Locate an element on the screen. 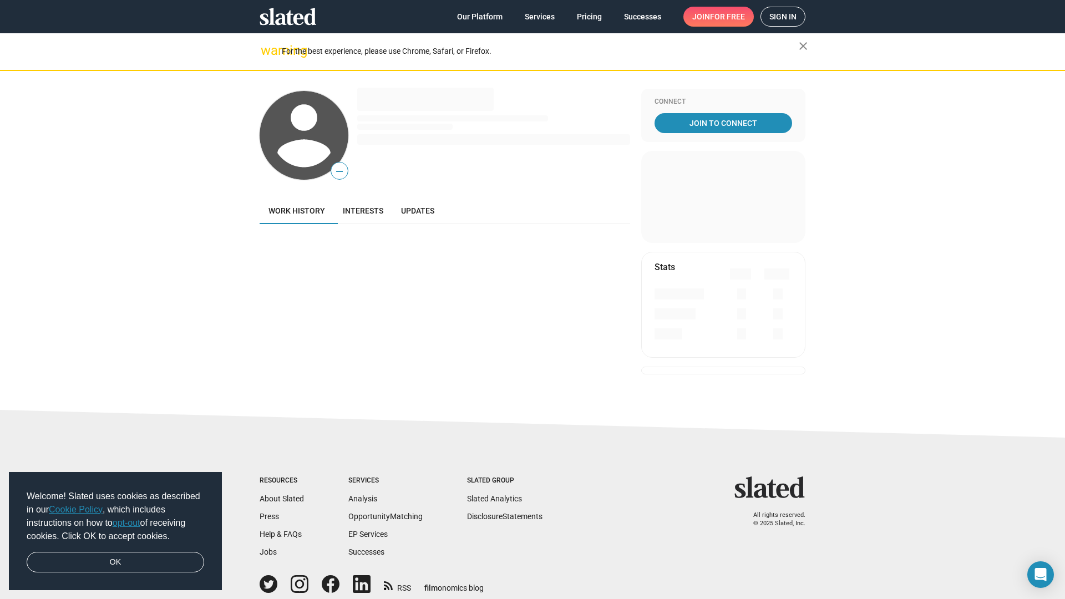 The height and width of the screenshot is (599, 1065). a: dismiss cookie message is located at coordinates (115, 563).